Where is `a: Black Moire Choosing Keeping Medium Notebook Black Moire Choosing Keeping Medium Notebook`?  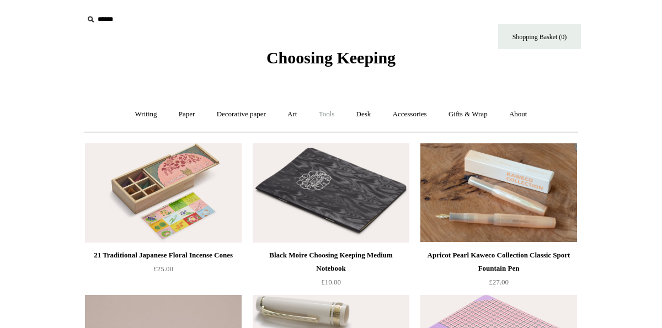
a: Black Moire Choosing Keeping Medium Notebook Black Moire Choosing Keeping Medium Notebook is located at coordinates (331, 193).